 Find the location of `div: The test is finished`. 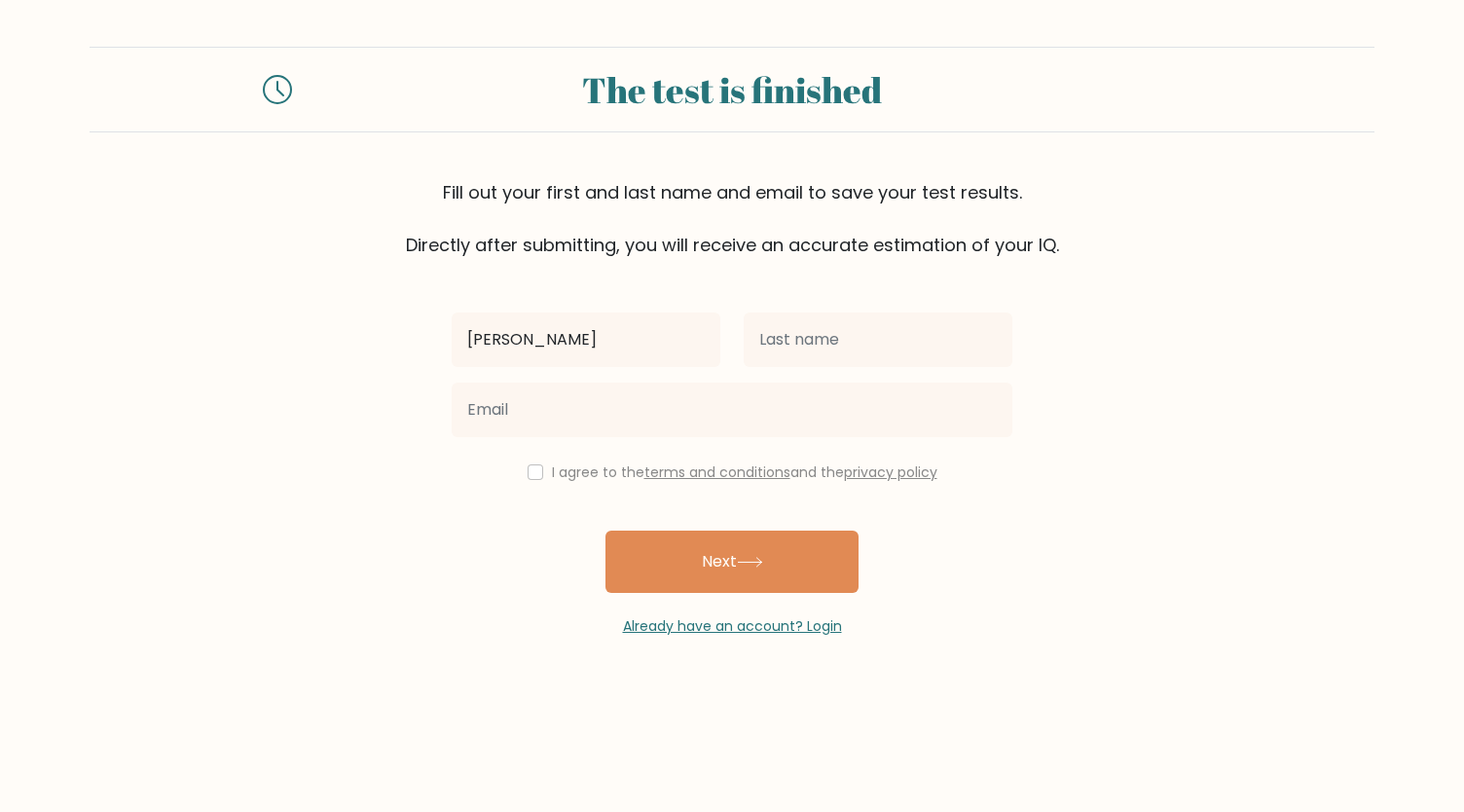

div: The test is finished is located at coordinates (732, 90).